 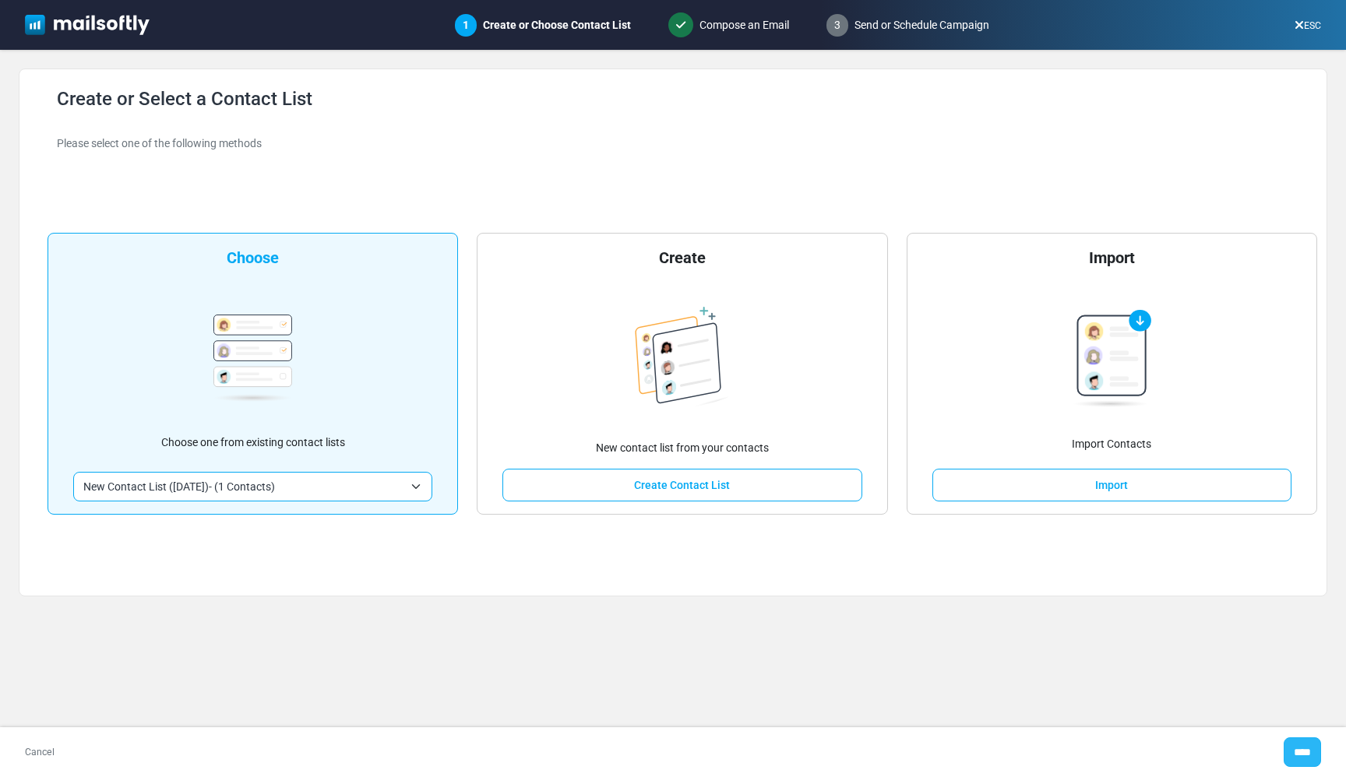 I want to click on p: Choose one from existing contact lists, so click(x=253, y=442).